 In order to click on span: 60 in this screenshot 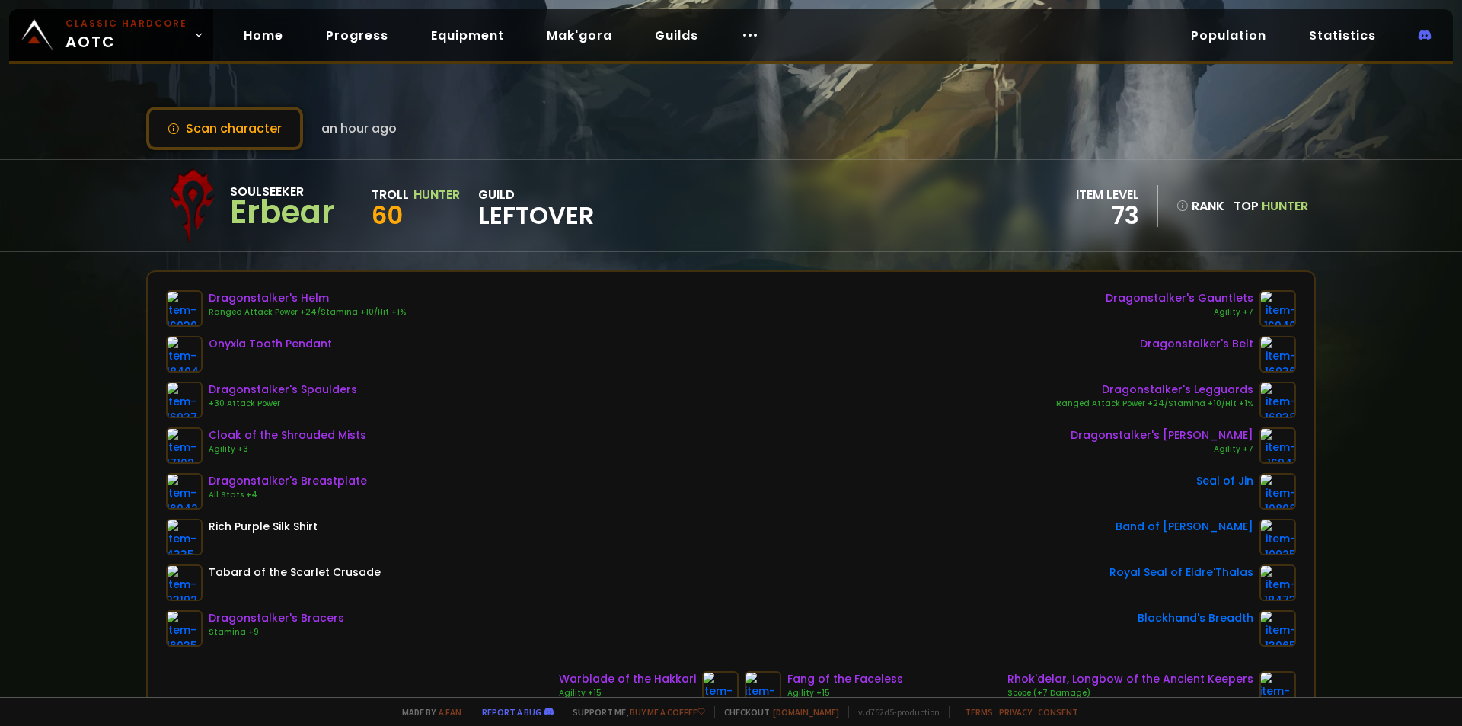, I will do `click(387, 215)`.